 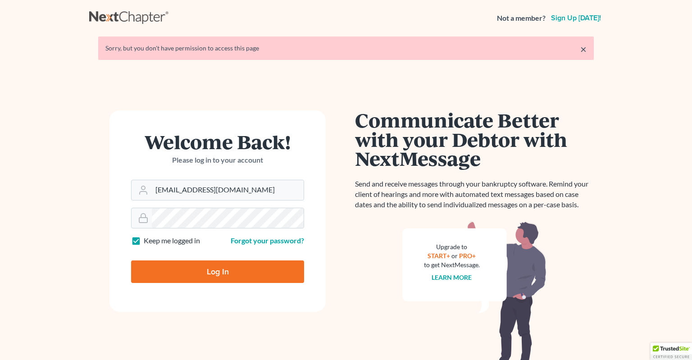 What do you see at coordinates (468, 256) in the screenshot?
I see `a: PRO+` at bounding box center [468, 256].